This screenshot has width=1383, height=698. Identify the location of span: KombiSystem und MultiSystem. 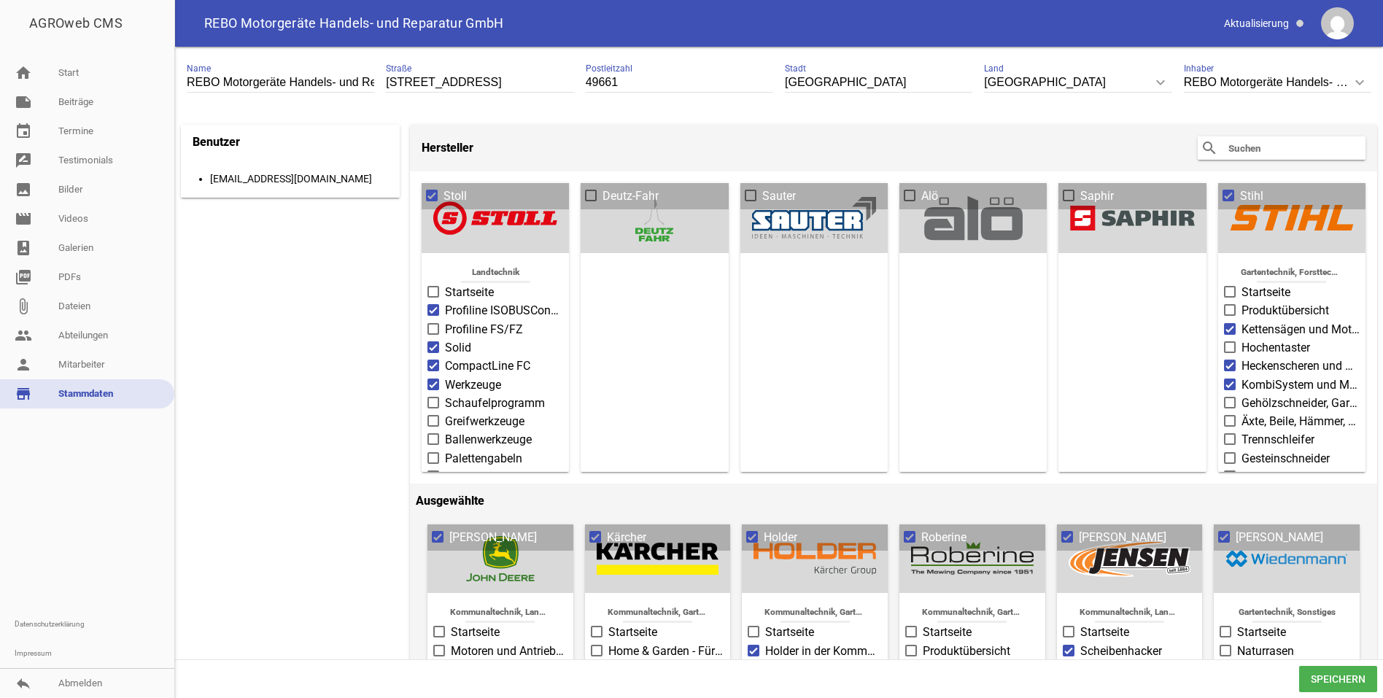
(1300, 385).